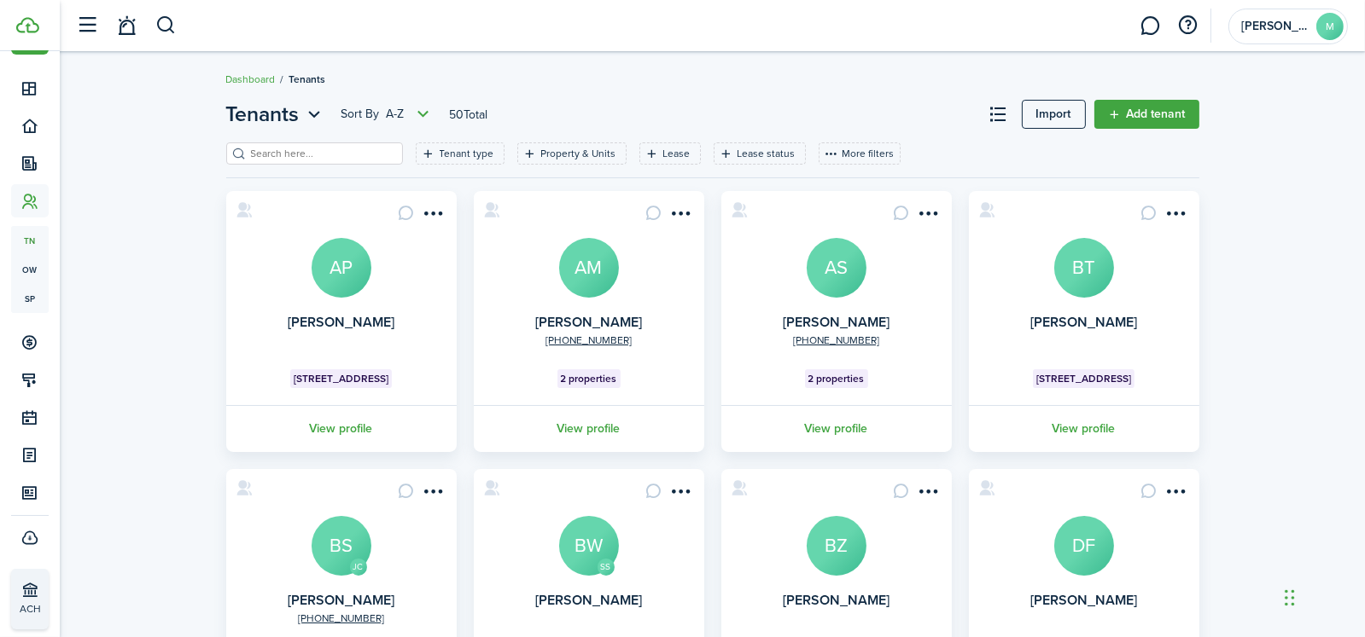 The width and height of the screenshot is (1365, 637). Describe the element at coordinates (88, 26) in the screenshot. I see `button: Open sidebar` at that location.